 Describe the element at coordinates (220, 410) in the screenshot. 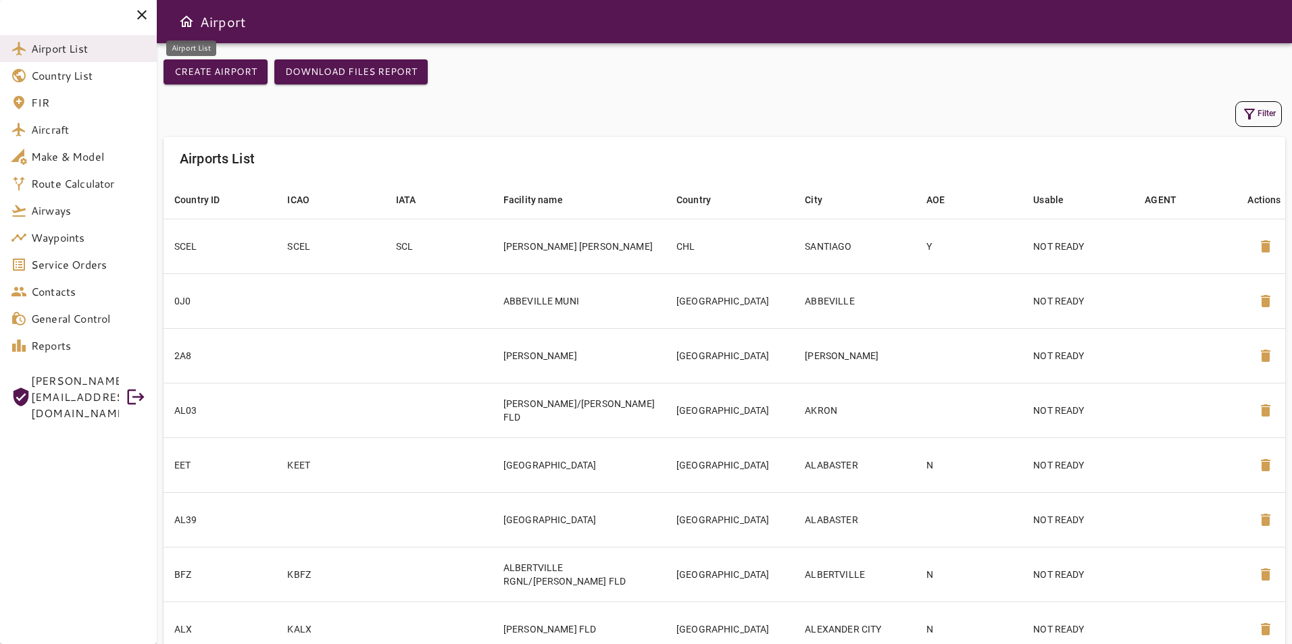

I see `td: AL03` at that location.